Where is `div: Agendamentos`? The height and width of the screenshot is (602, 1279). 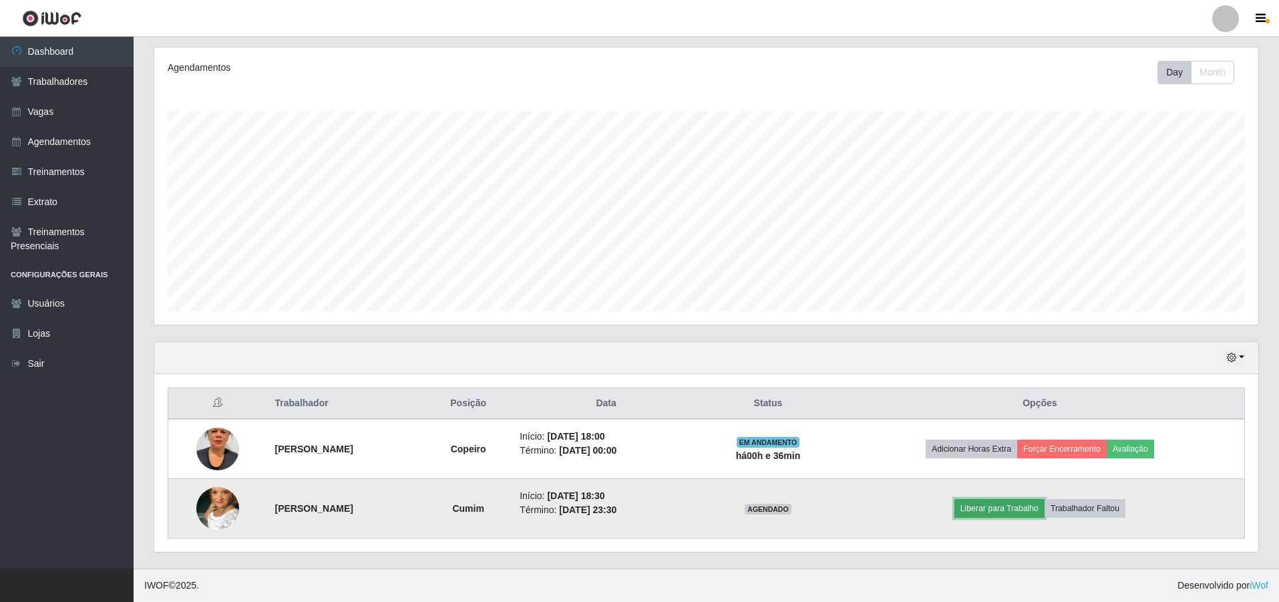
div: Agendamentos is located at coordinates (386, 67).